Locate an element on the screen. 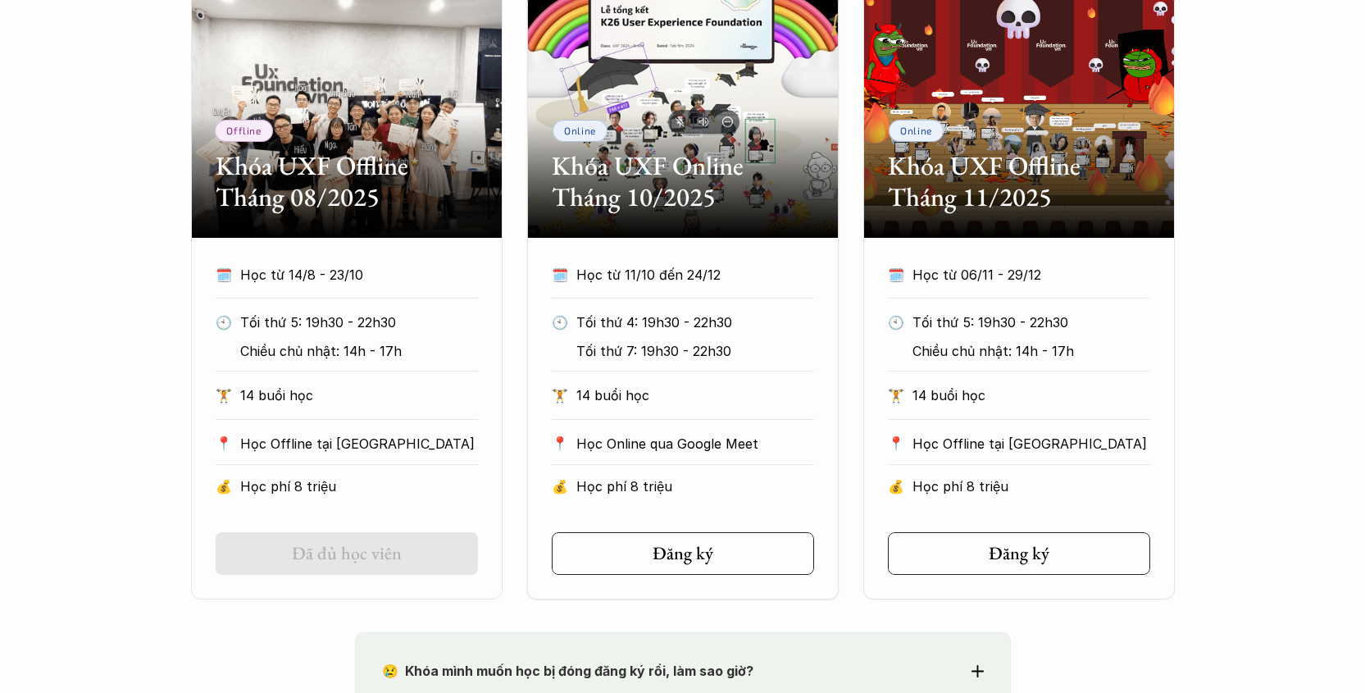 This screenshot has height=693, width=1365. p: Tối thứ 7: 19h30 - 22h30 is located at coordinates (690, 351).